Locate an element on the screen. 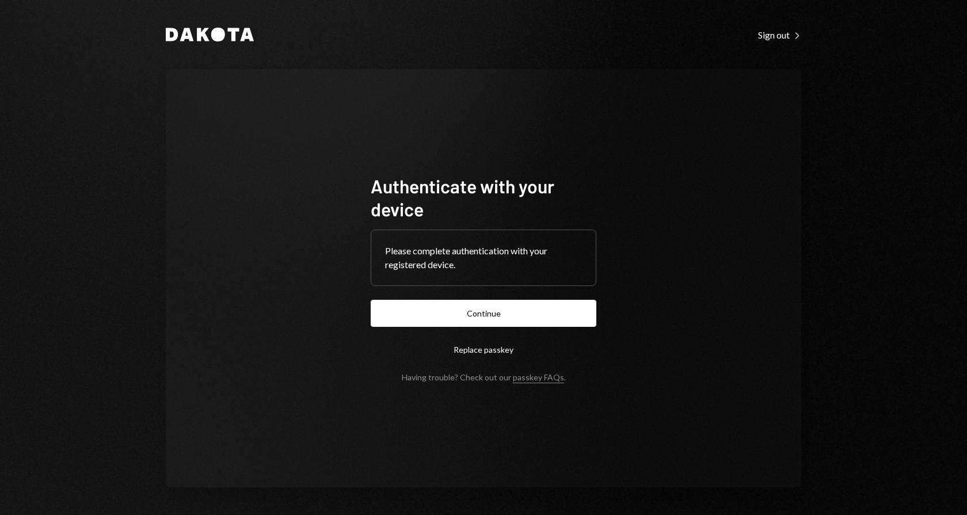  div: Having trouble? Check out our . is located at coordinates (483, 377).